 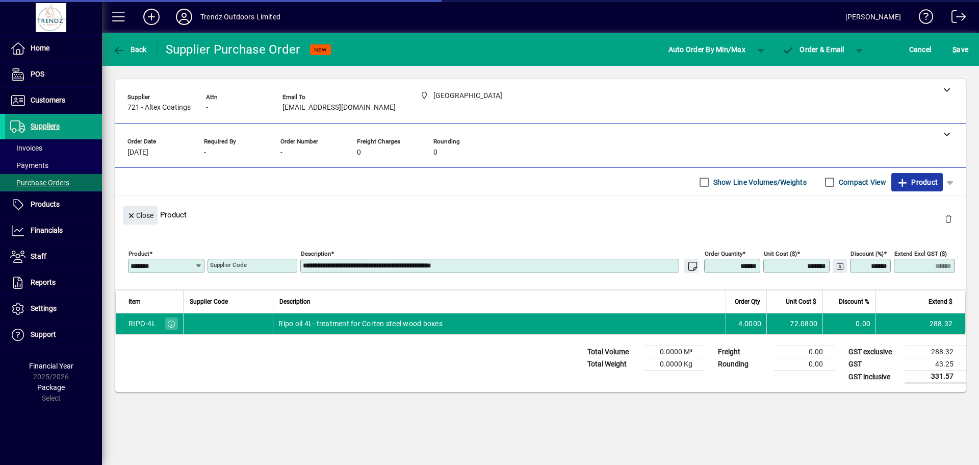 What do you see at coordinates (43, 334) in the screenshot?
I see `span: Support` at bounding box center [43, 334].